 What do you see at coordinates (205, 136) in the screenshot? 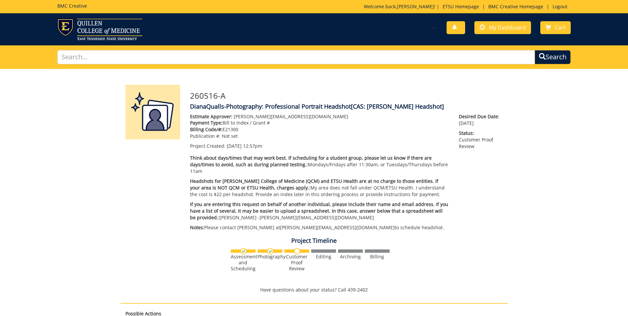
I see `span: Publication #:` at bounding box center [205, 136].